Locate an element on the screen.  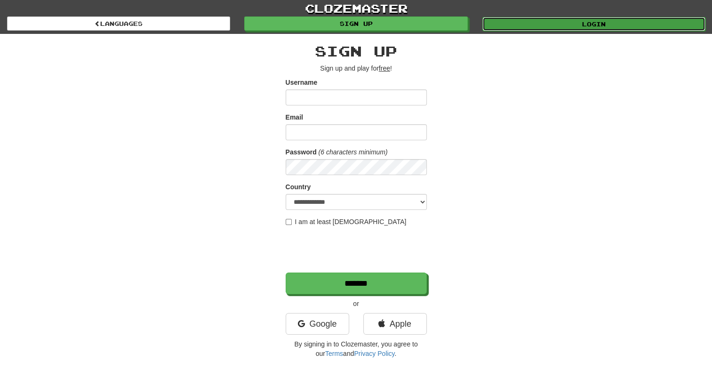
a: Terms is located at coordinates (334, 354).